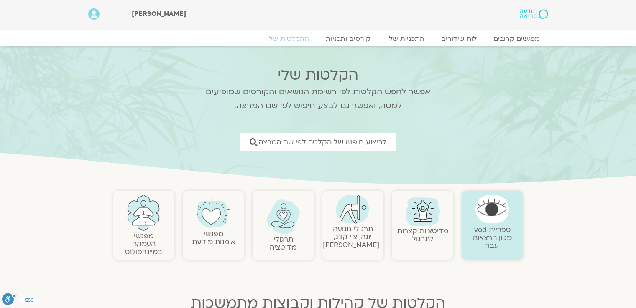 Image resolution: width=636 pixels, height=308 pixels. Describe the element at coordinates (283, 244) in the screenshot. I see `a: תרגולימדיטציה` at that location.